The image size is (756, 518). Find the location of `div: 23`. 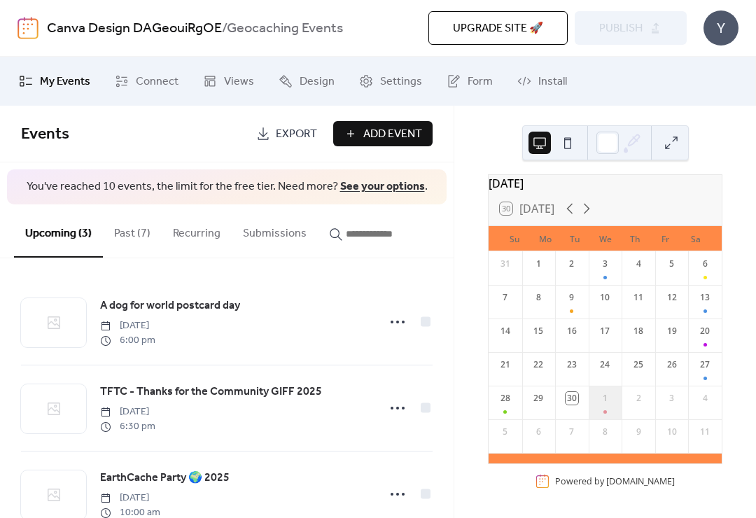

div: 23 is located at coordinates (572, 364).